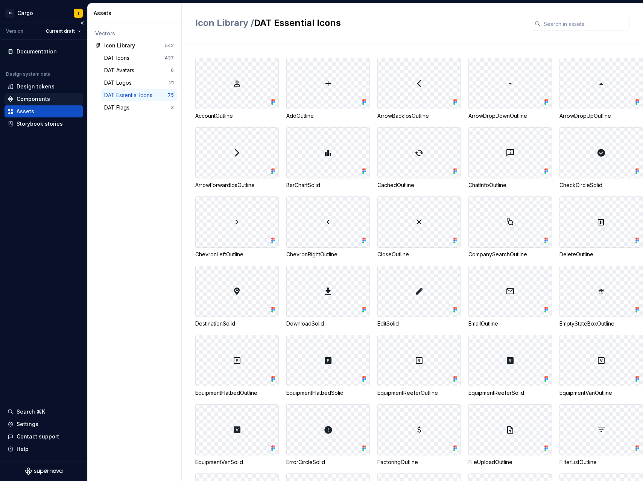 This screenshot has width=643, height=481. Describe the element at coordinates (130, 95) in the screenshot. I see `div: DAT Essential Icons` at that location.